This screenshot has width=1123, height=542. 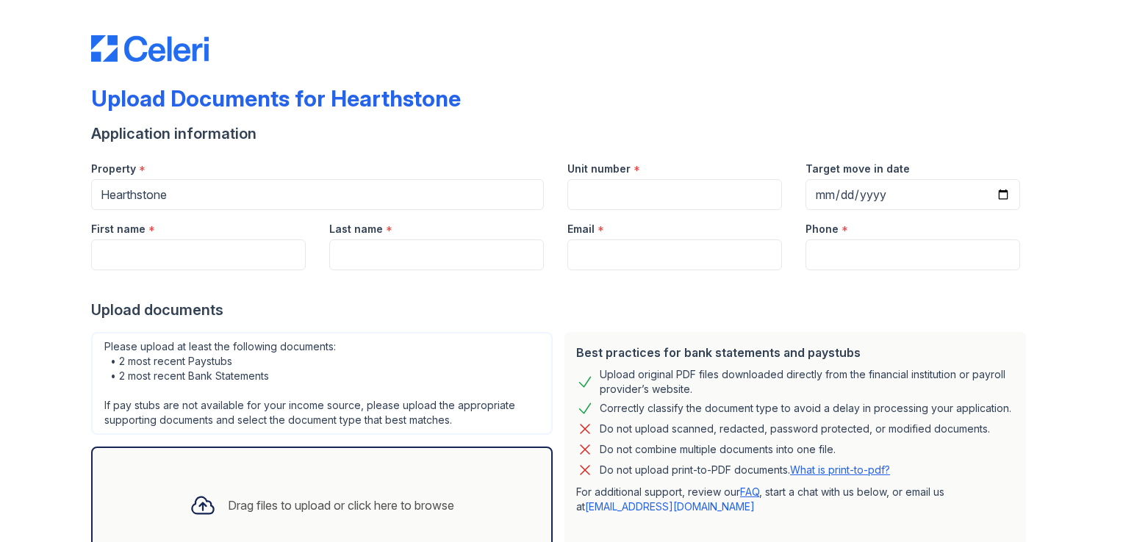 I want to click on a: FAQ, so click(x=750, y=492).